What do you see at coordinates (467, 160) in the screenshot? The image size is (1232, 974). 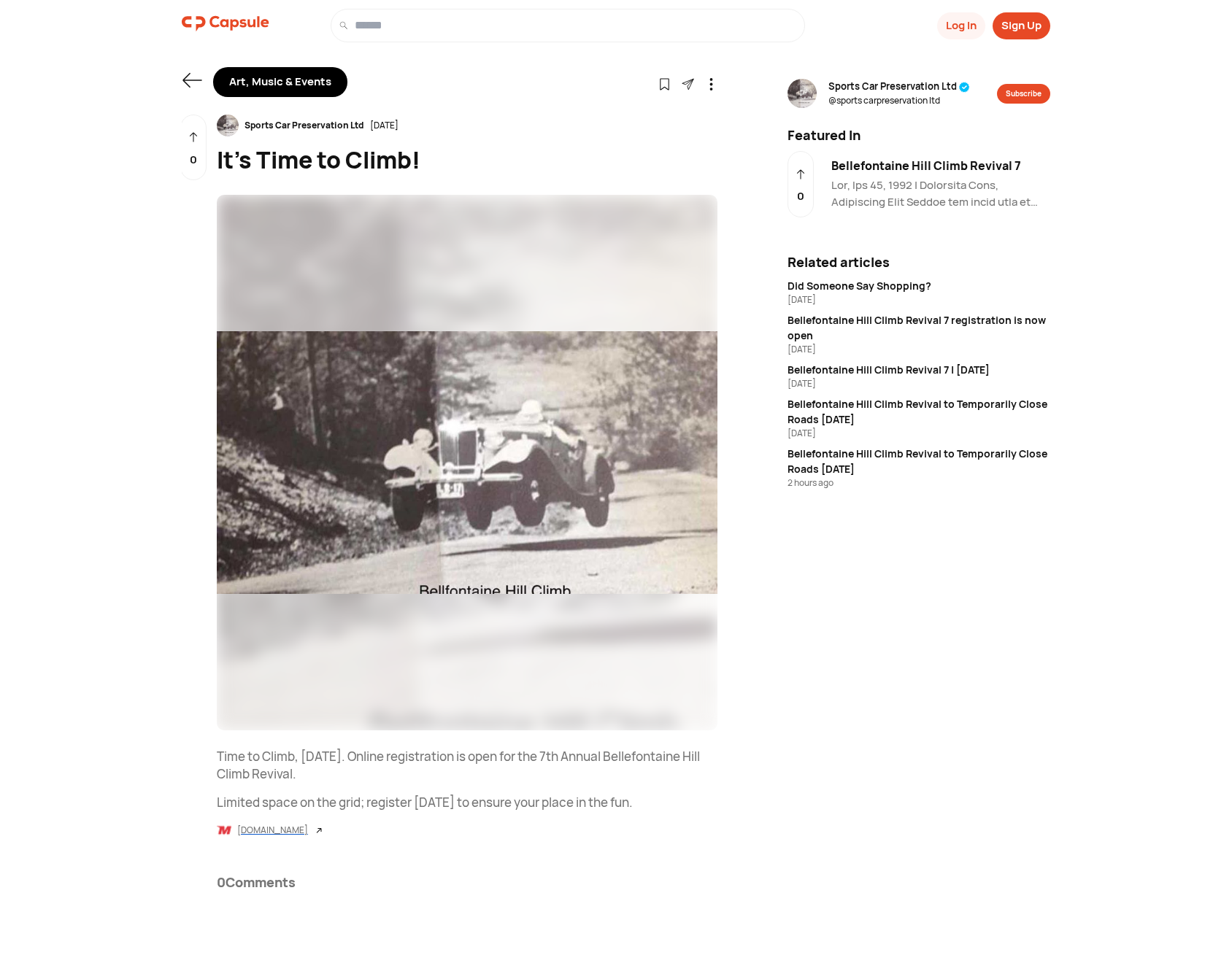 I see `div: It's Time to Climb!` at bounding box center [467, 160].